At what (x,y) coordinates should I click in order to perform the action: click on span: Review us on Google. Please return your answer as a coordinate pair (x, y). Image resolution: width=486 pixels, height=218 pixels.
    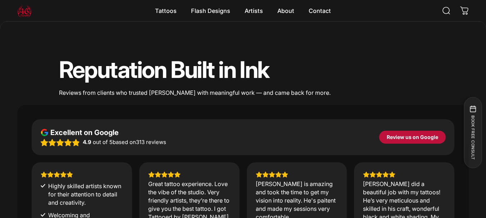
    Looking at the image, I should click on (412, 137).